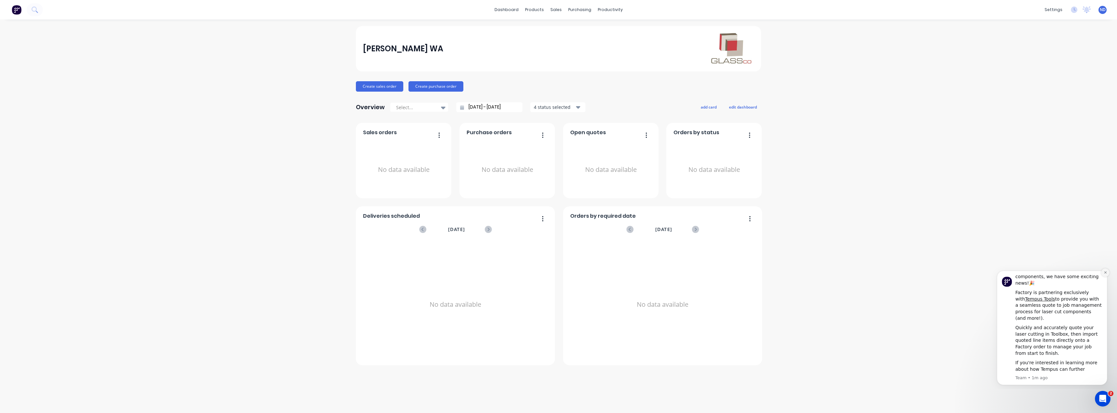 This screenshot has height=413, width=1117. What do you see at coordinates (610, 10) in the screenshot?
I see `div: productivity` at bounding box center [610, 10].